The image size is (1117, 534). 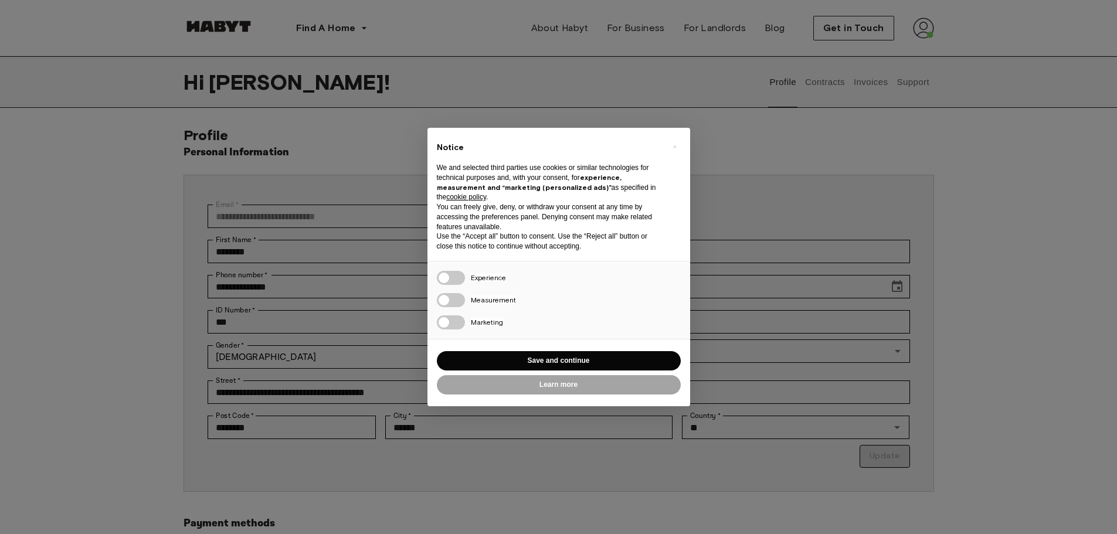 I want to click on span: Marketing, so click(x=487, y=322).